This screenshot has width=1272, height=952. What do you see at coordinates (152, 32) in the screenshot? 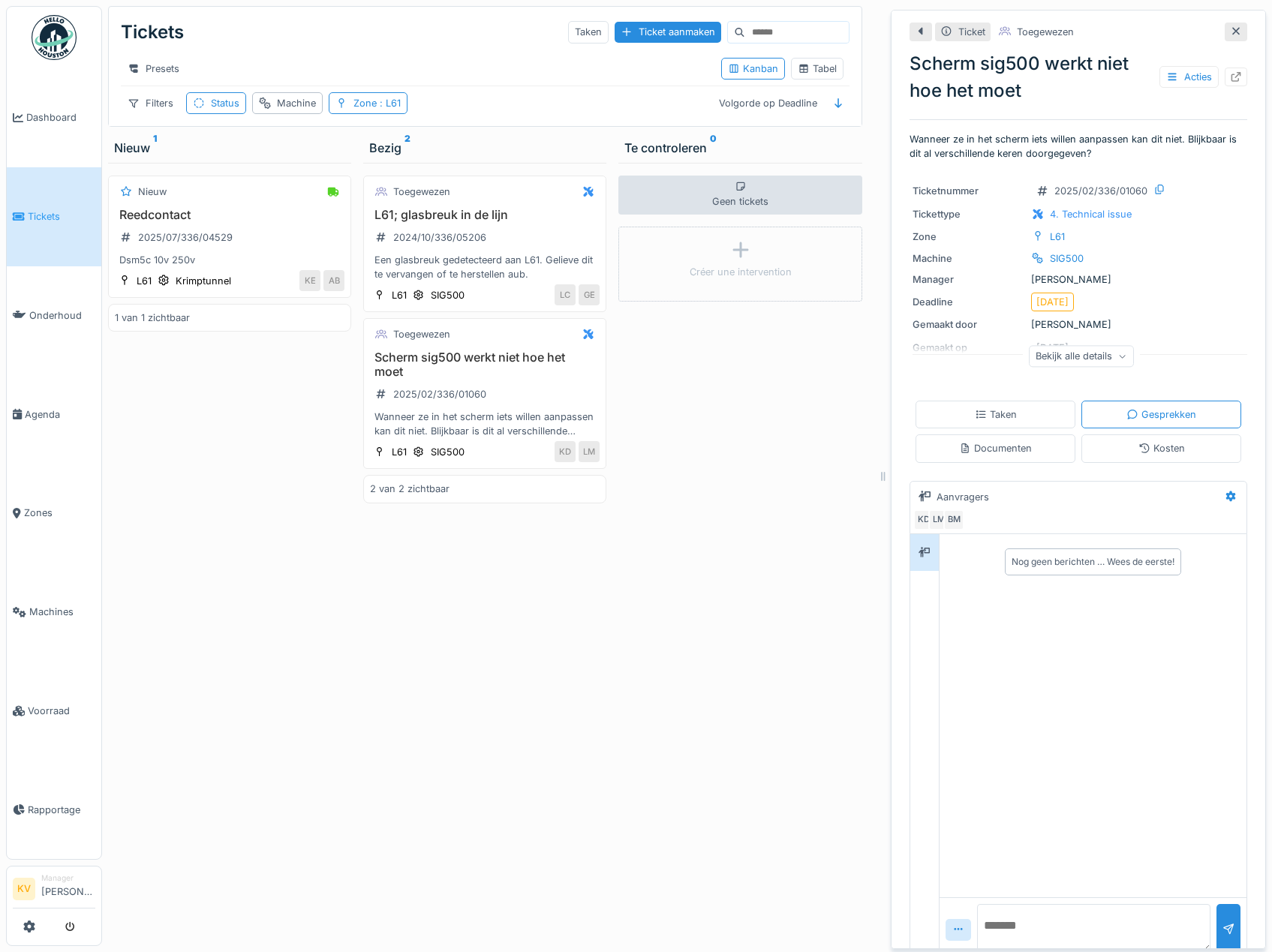
I see `div: Tickets` at bounding box center [152, 32].